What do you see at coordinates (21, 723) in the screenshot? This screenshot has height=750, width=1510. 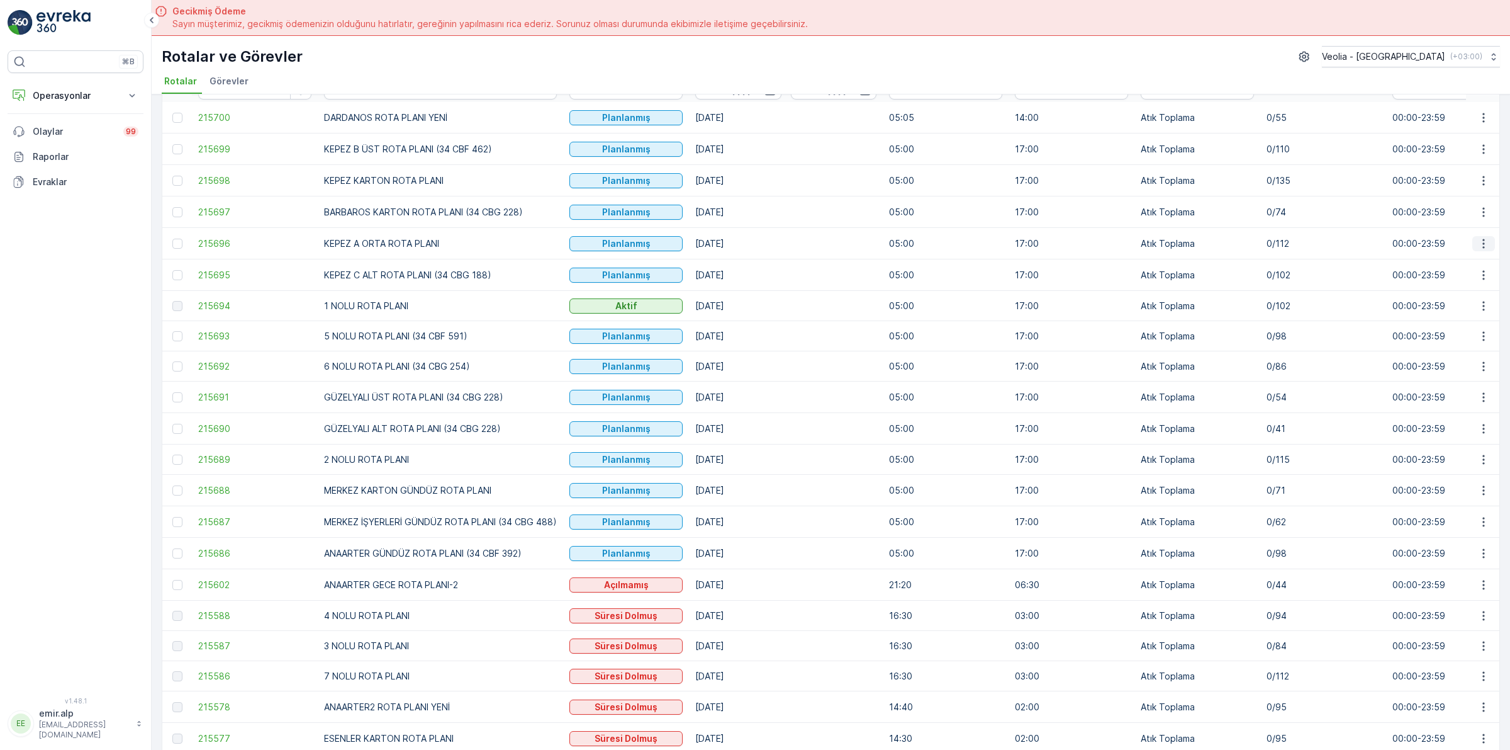 I see `div: EE` at bounding box center [21, 723].